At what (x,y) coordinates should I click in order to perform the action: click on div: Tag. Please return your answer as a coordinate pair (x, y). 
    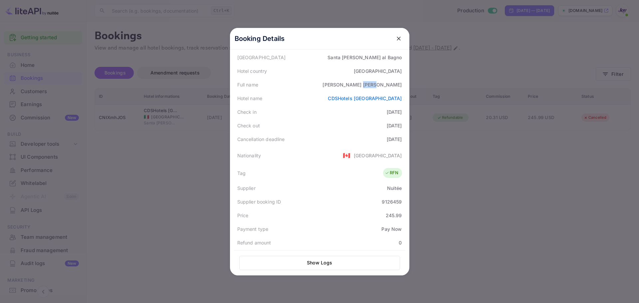
    Looking at the image, I should click on (241, 173).